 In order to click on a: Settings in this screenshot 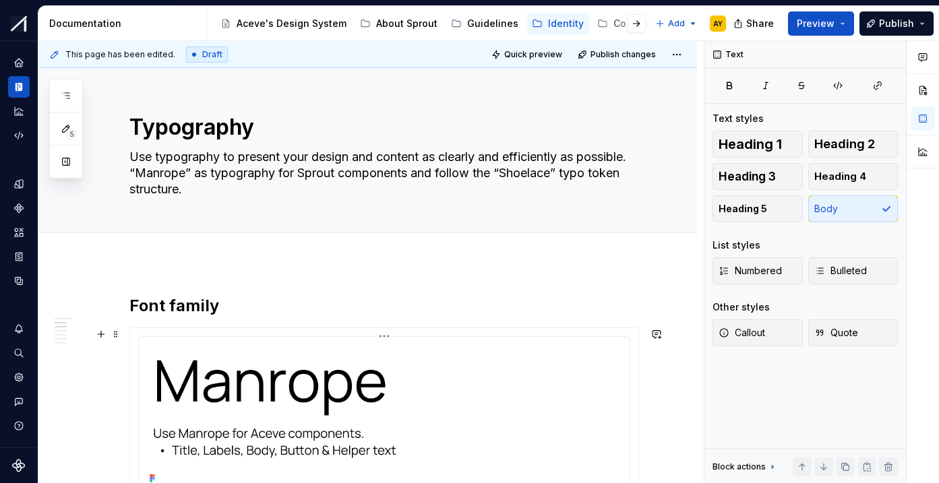, I will do `click(19, 377)`.